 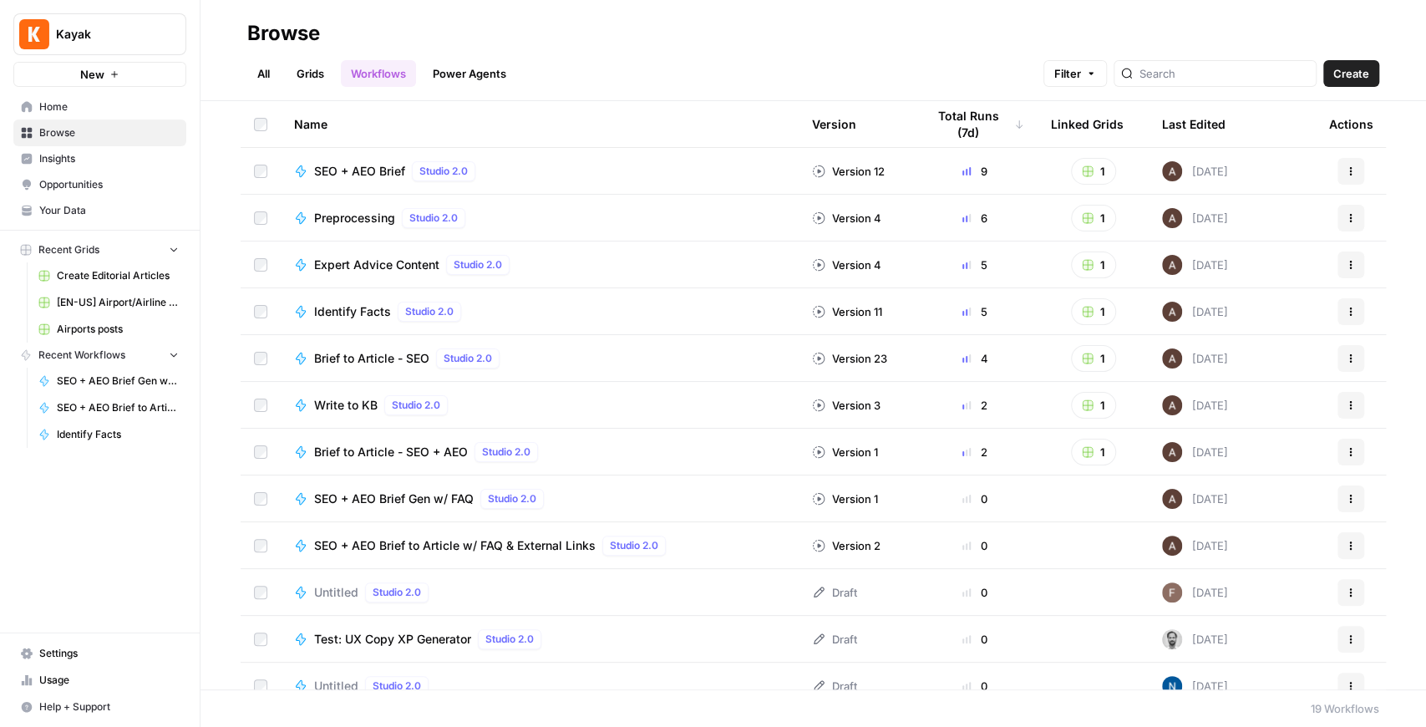 I want to click on span: SEO + AEO Brief Gen w/ FAQ, so click(x=118, y=381).